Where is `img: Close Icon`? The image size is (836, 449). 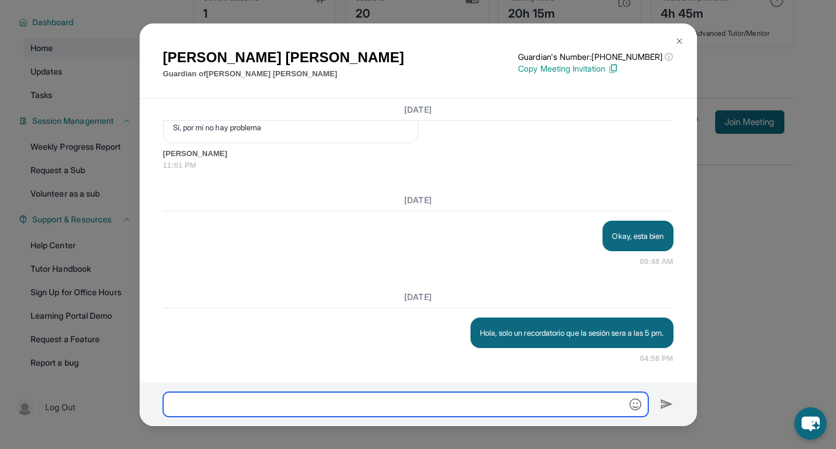 img: Close Icon is located at coordinates (680, 41).